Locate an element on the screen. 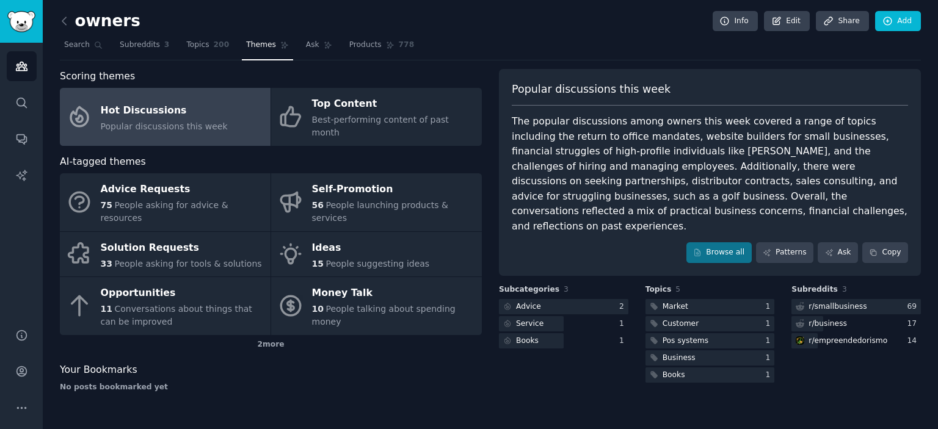 This screenshot has width=938, height=429. h2: owners is located at coordinates (100, 21).